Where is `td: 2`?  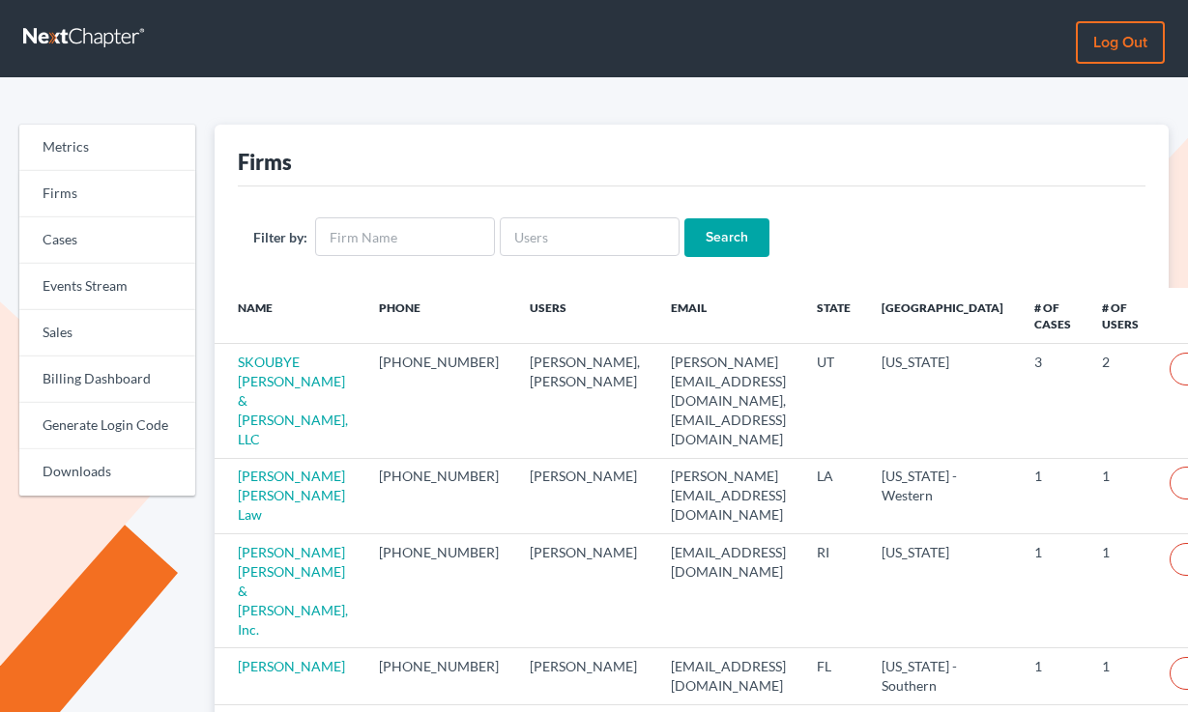
td: 2 is located at coordinates (1120, 401).